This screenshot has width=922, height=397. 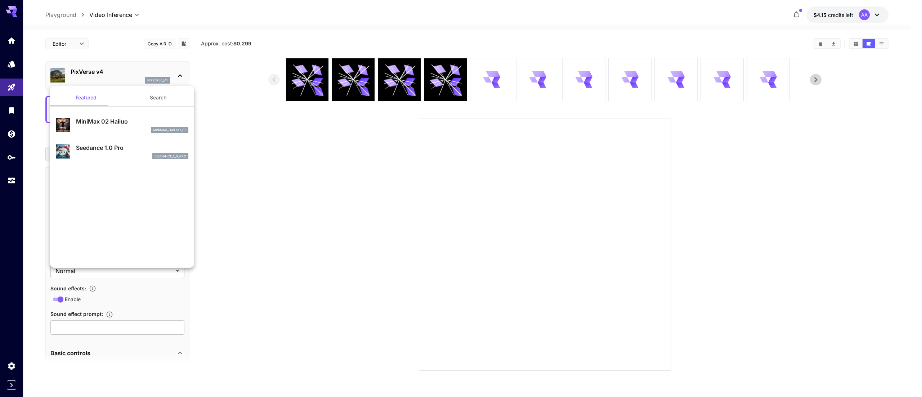 What do you see at coordinates (170, 156) in the screenshot?
I see `p: seedance_1_0_pro` at bounding box center [170, 156].